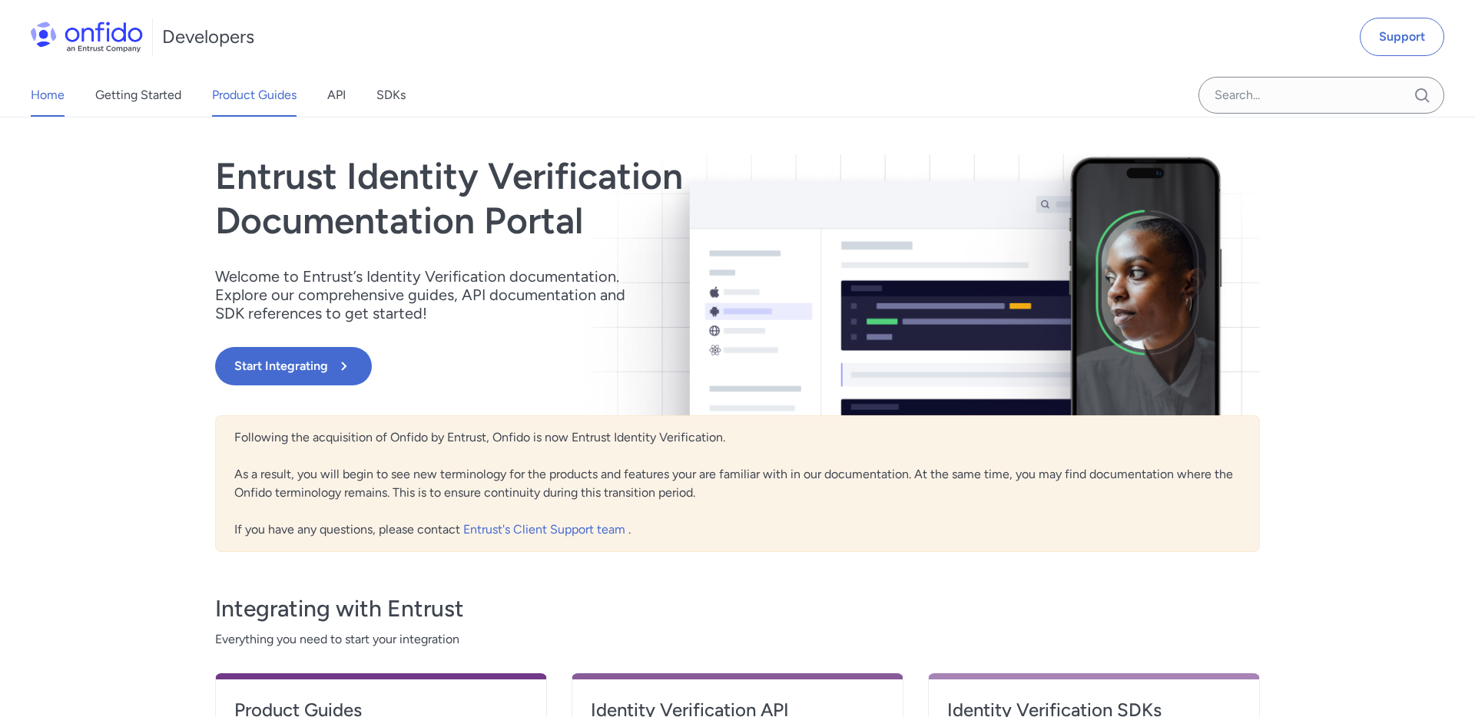 The image size is (1475, 717). I want to click on a: SDKs, so click(391, 95).